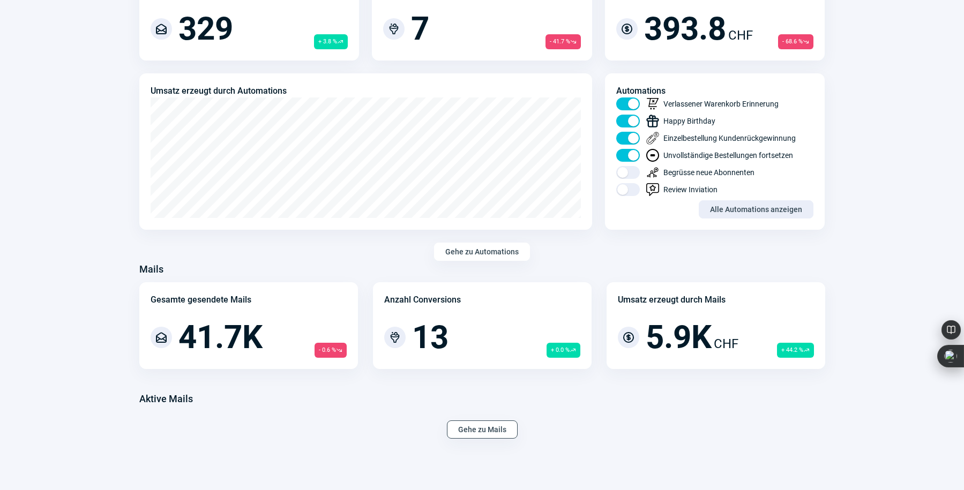 This screenshot has width=964, height=490. What do you see at coordinates (166, 399) in the screenshot?
I see `h3: Aktive Mails` at bounding box center [166, 399].